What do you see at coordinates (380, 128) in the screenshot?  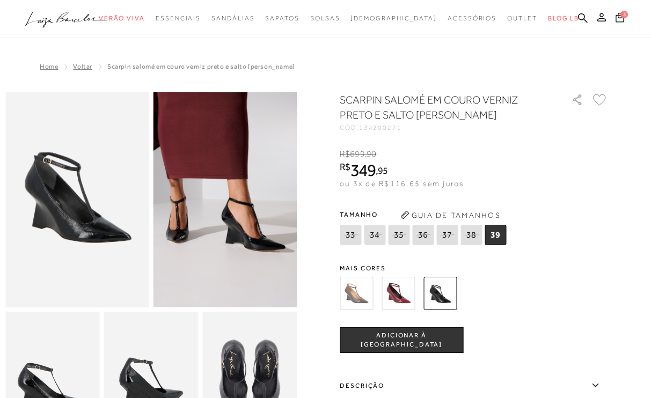 I see `span: 134200271` at bounding box center [380, 128].